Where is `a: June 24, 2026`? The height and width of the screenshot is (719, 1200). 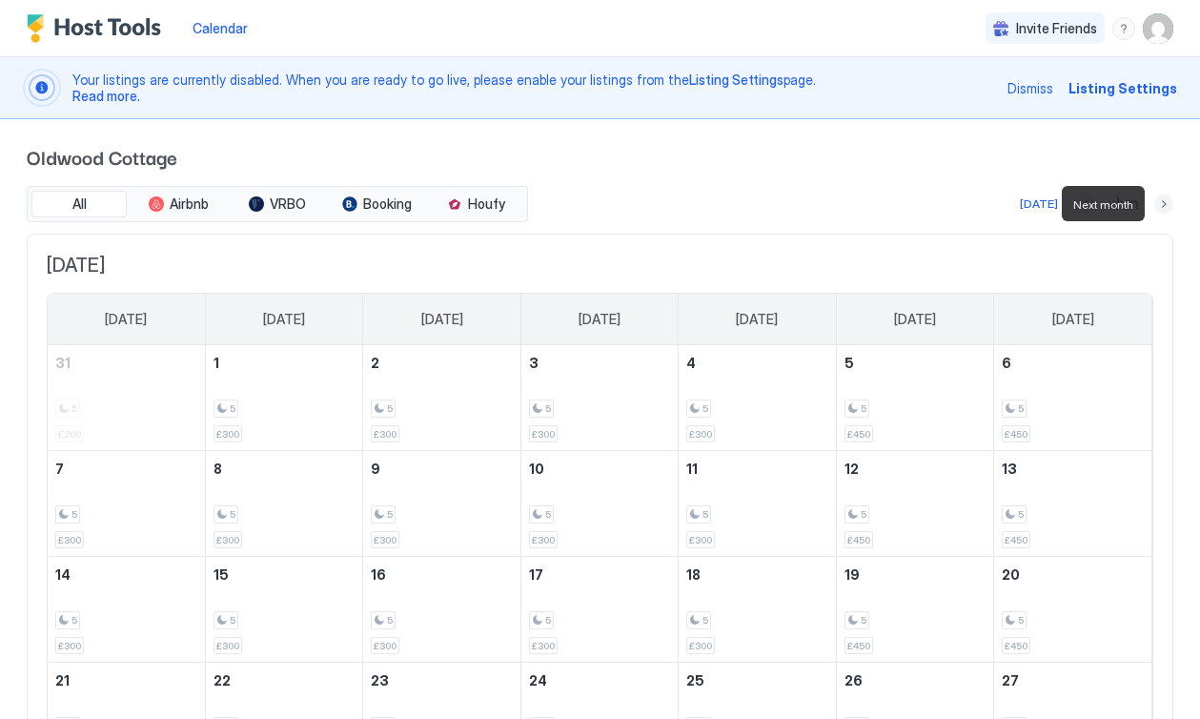
a: June 24, 2026 is located at coordinates (600, 680).